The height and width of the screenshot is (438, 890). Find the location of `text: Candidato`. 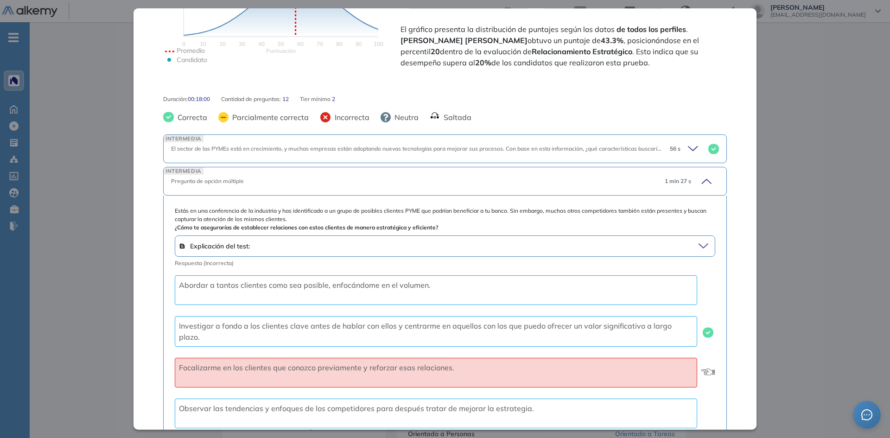

text: Candidato is located at coordinates (192, 60).